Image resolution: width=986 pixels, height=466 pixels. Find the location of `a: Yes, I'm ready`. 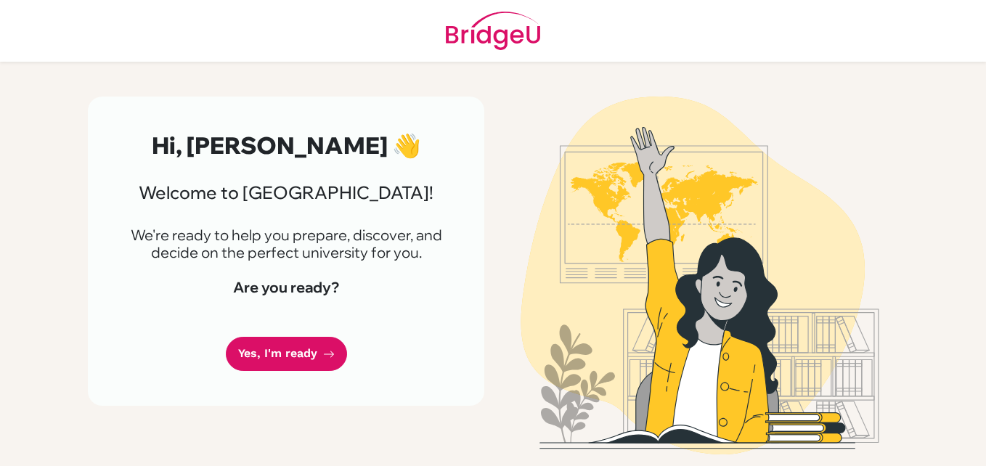

a: Yes, I'm ready is located at coordinates (286, 354).